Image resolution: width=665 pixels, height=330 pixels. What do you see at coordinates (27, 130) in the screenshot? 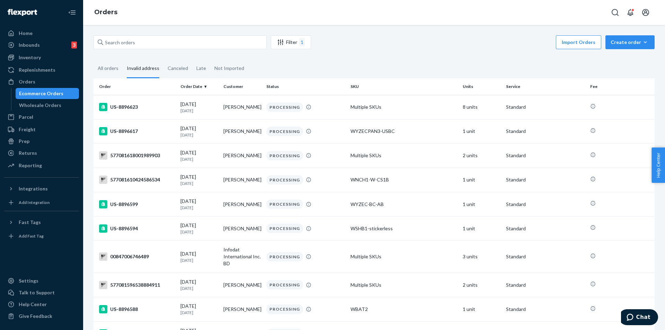
I see `div: Freight` at bounding box center [27, 130].